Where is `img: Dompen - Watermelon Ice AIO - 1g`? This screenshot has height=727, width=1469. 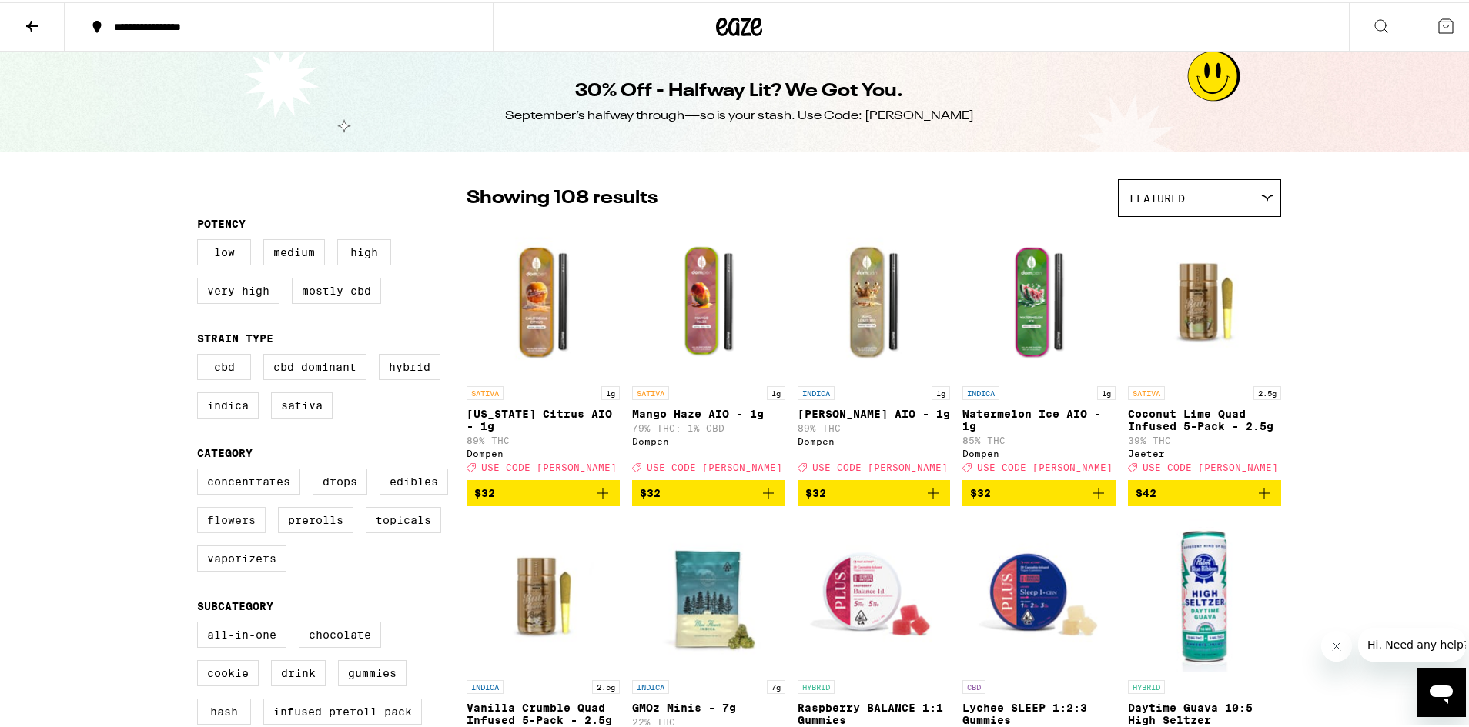
img: Dompen - Watermelon Ice AIO - 1g is located at coordinates (1038, 299).